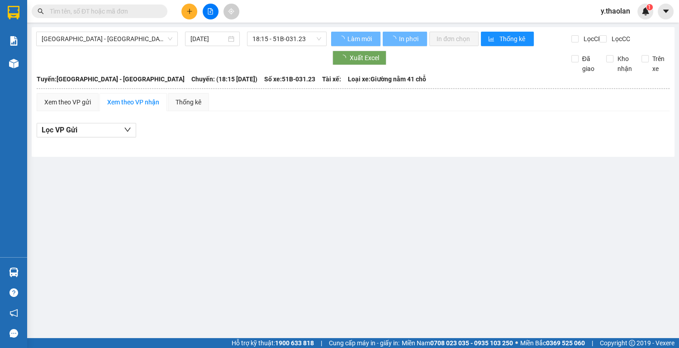 The image size is (679, 348). I want to click on div: Xem theo VP nhận, so click(133, 102).